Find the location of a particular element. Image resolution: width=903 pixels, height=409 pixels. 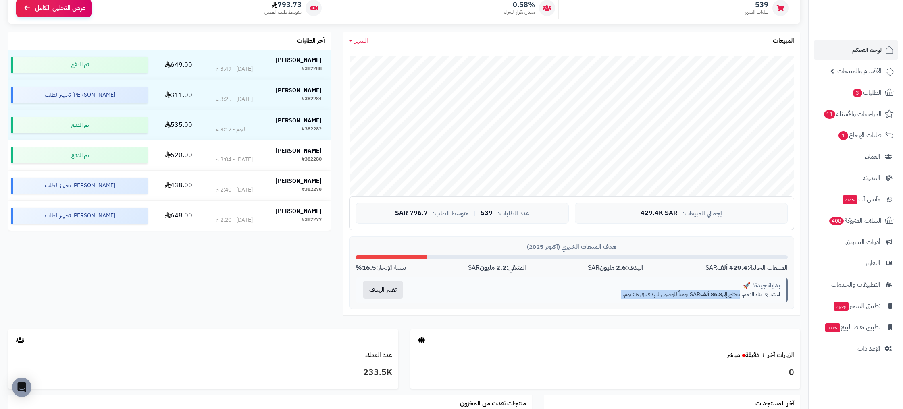

a: العملاء is located at coordinates (855, 157).